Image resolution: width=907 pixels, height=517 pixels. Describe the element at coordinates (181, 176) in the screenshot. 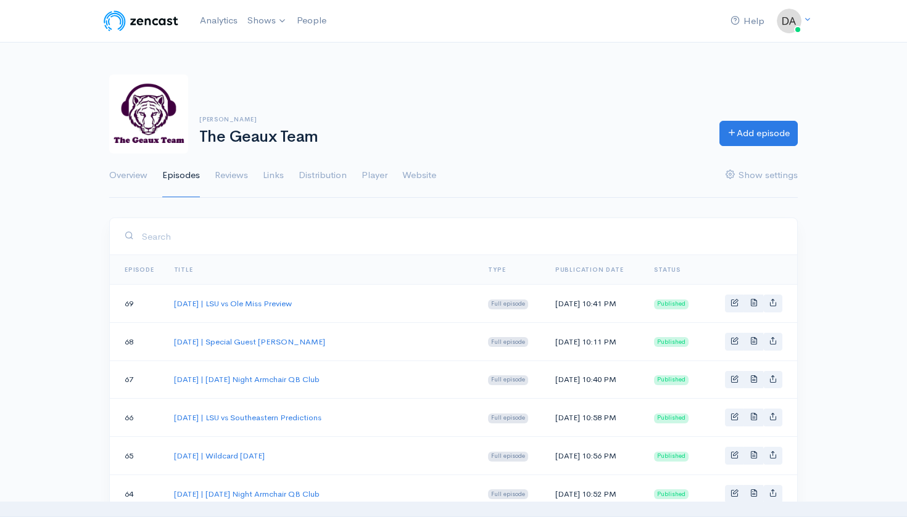

I see `a: Episodes` at that location.